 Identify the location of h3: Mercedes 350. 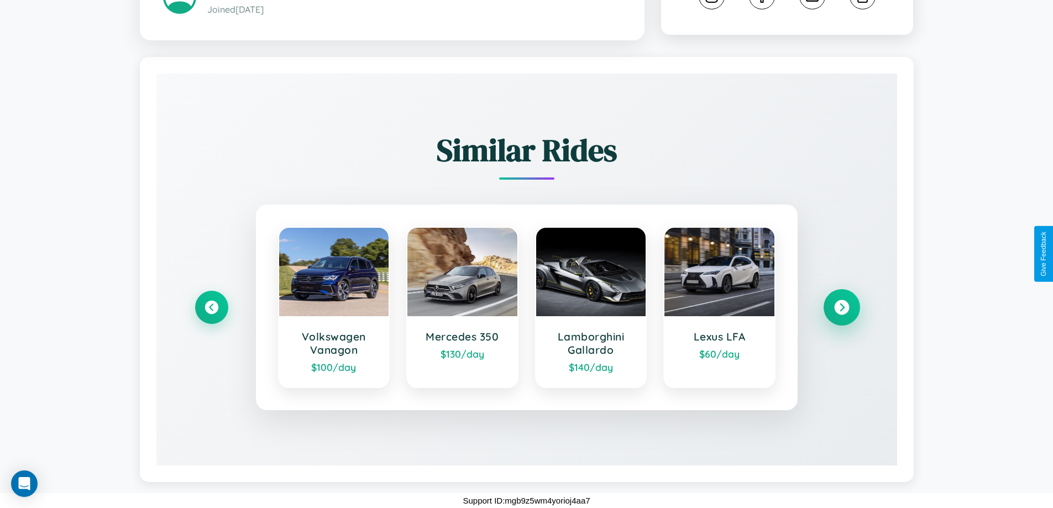
(462, 337).